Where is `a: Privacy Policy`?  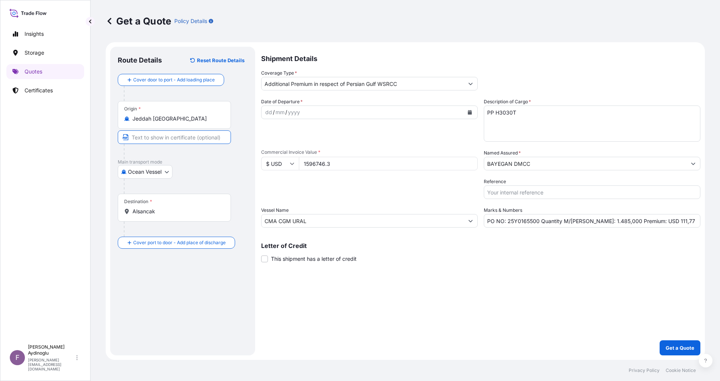
a: Privacy Policy is located at coordinates (644, 371).